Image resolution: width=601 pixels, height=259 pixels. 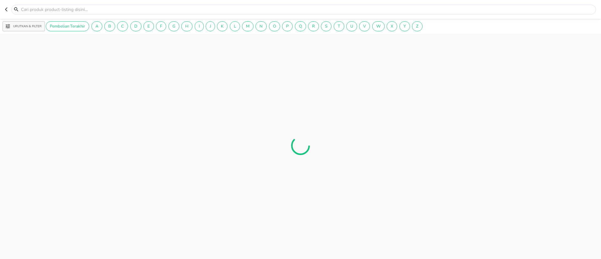 What do you see at coordinates (27, 26) in the screenshot?
I see `p: Urutkan & Filter` at bounding box center [27, 26].